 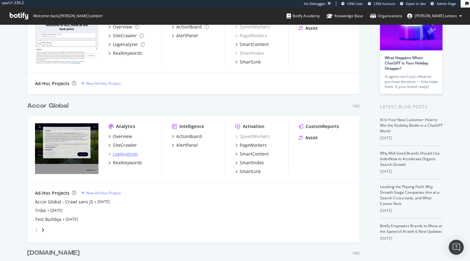 What do you see at coordinates (49, 106) in the screenshot?
I see `a: Accor Global` at bounding box center [49, 106].